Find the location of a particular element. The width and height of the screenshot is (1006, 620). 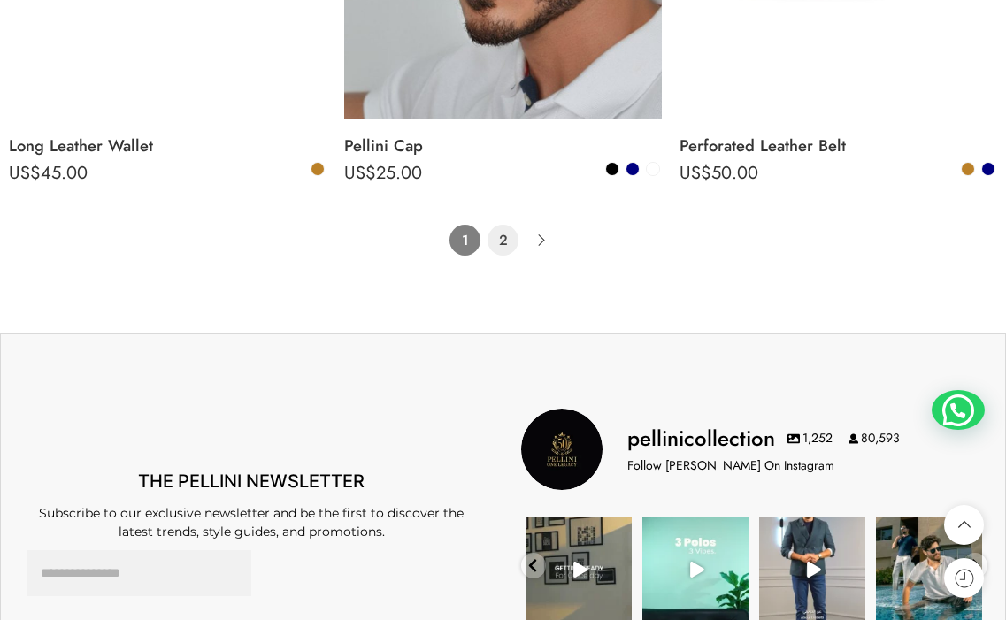

h3: pellinicollection is located at coordinates (701, 439).